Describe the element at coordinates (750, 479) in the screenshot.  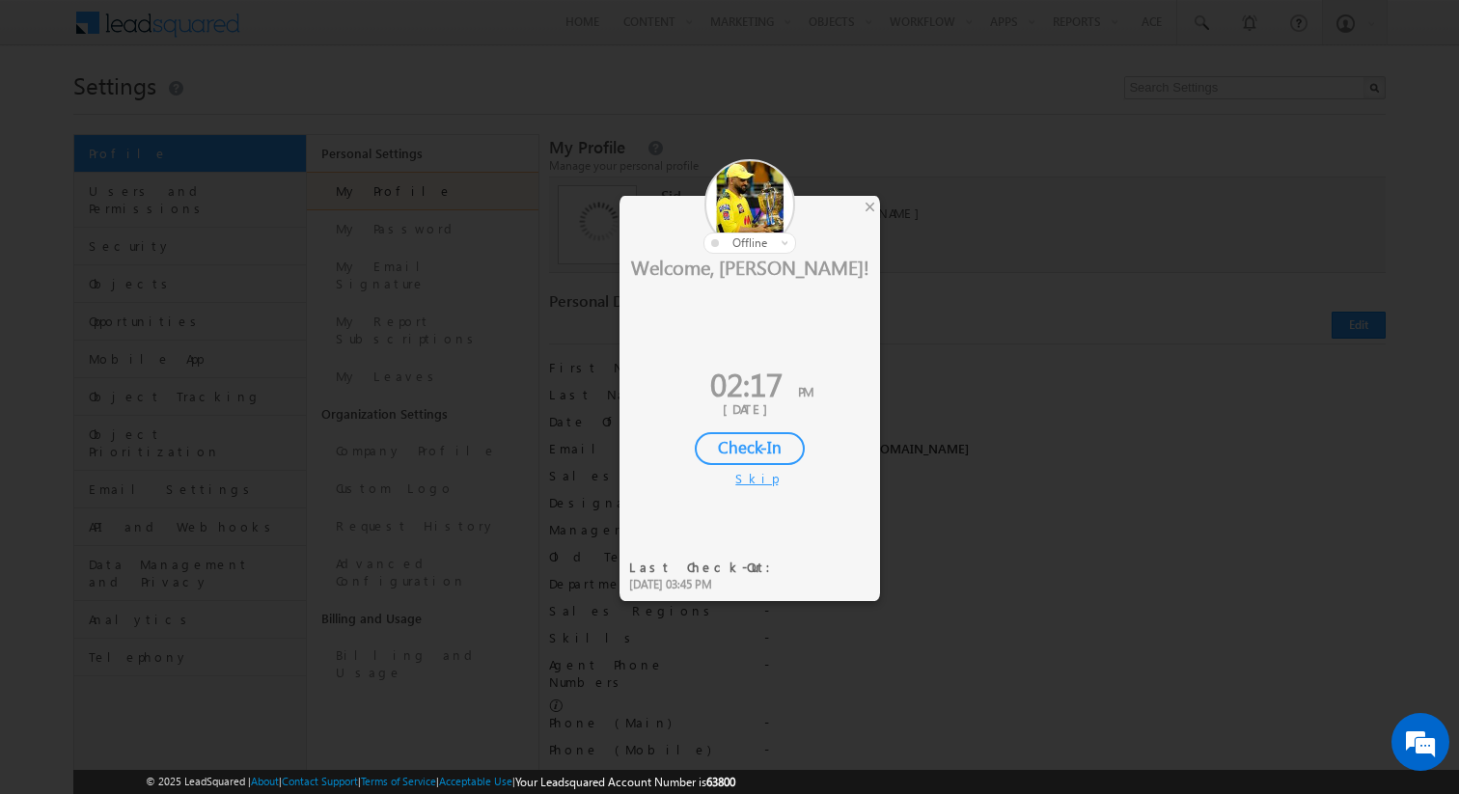
I see `div: Skip` at that location.